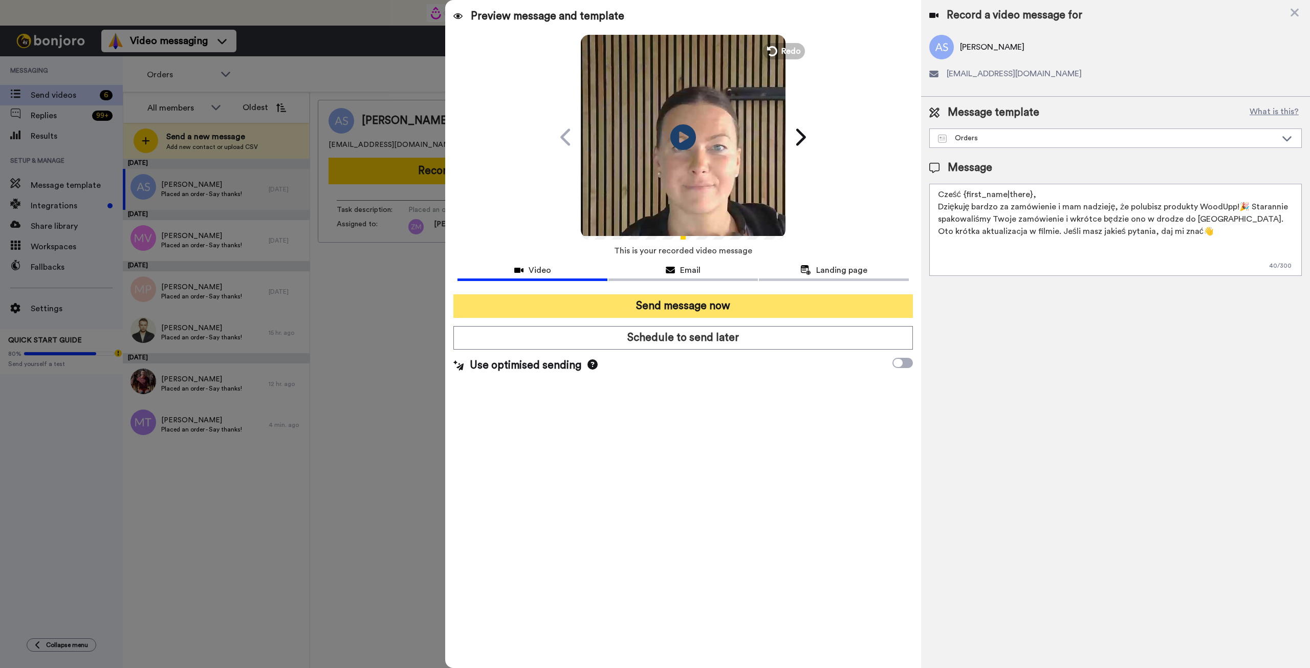 This screenshot has height=668, width=1310. Describe the element at coordinates (1116, 230) in the screenshot. I see `textarea: Cześć {first_name|there}, Dziękuję bardzo za zamówienie i mam nadzieję, że polubisz produkty Wood...` at that location.